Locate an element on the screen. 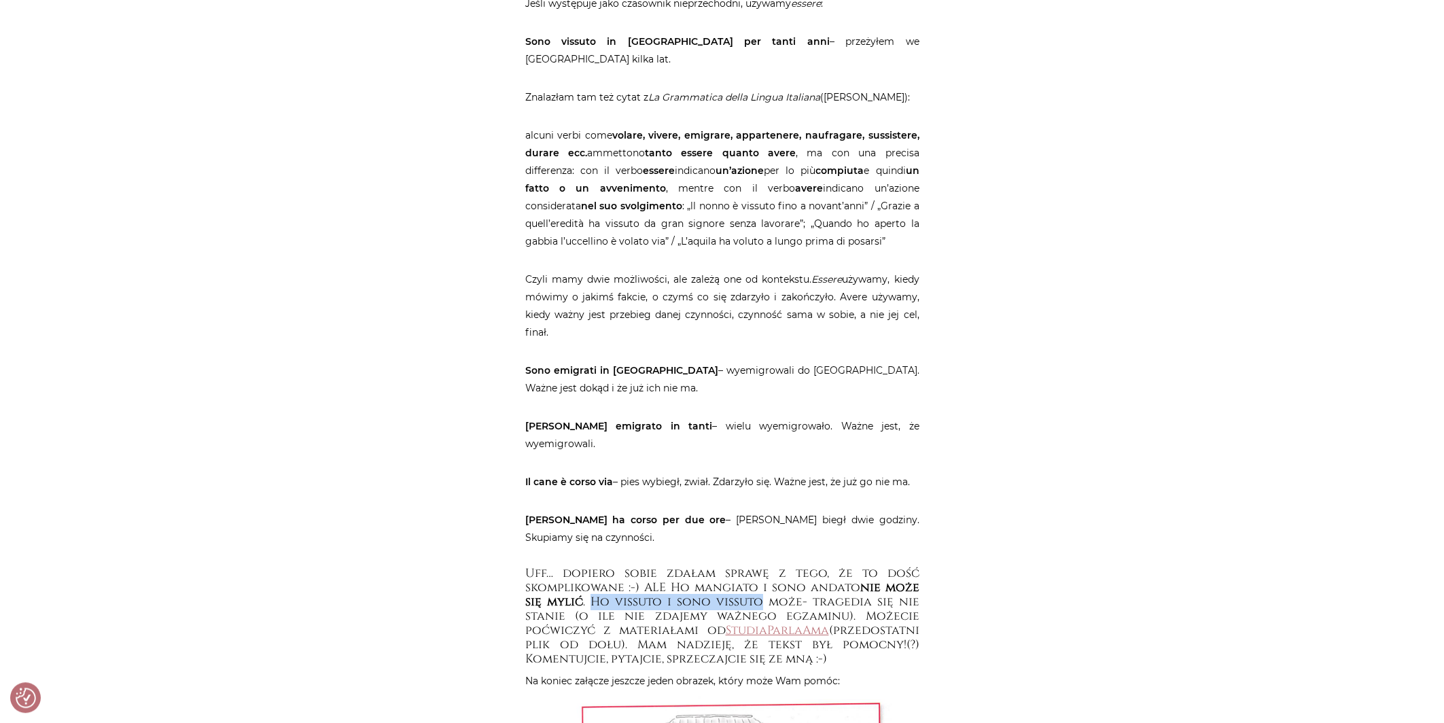 The height and width of the screenshot is (723, 1444). button: Preferencje co do zgód is located at coordinates (26, 698).